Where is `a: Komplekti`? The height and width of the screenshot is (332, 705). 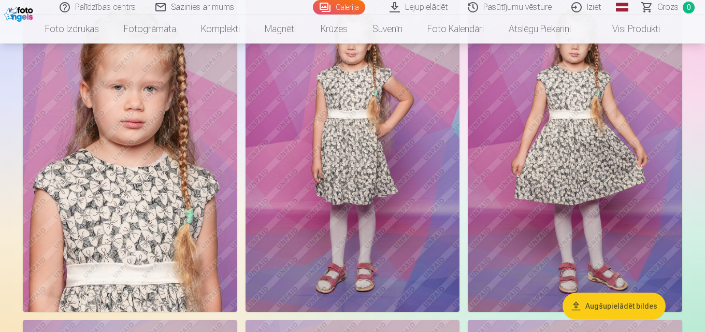
a: Komplekti is located at coordinates (220, 29).